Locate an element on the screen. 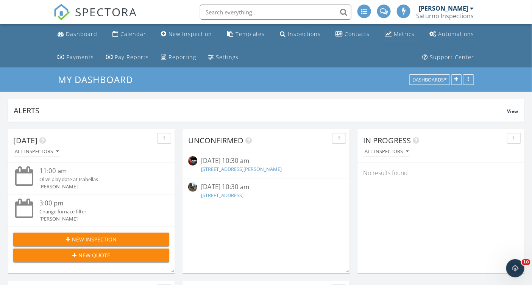 The image size is (532, 285). a: Metrics is located at coordinates (399, 34).